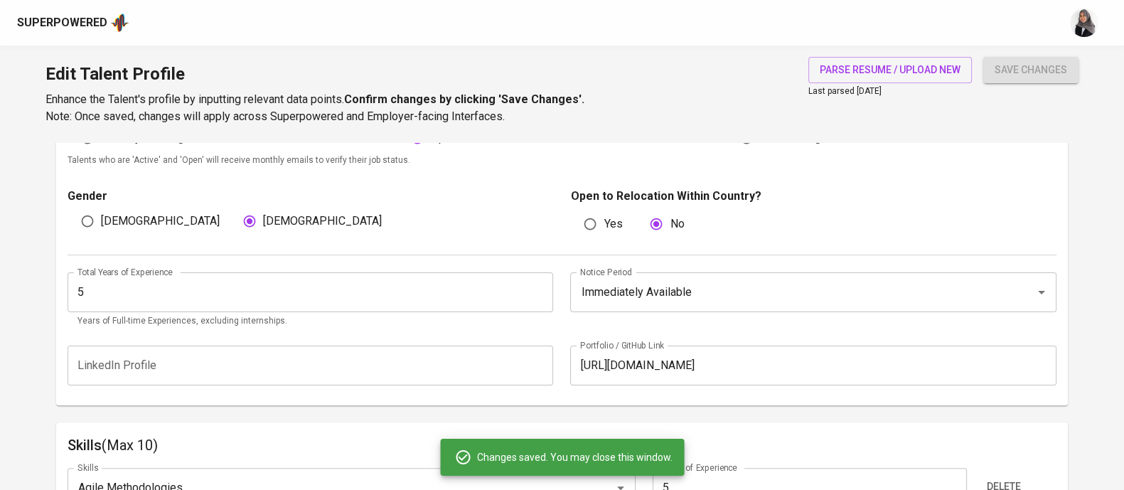 The image size is (1124, 490). What do you see at coordinates (562, 445) in the screenshot?
I see `h6: Skills` at bounding box center [562, 445].